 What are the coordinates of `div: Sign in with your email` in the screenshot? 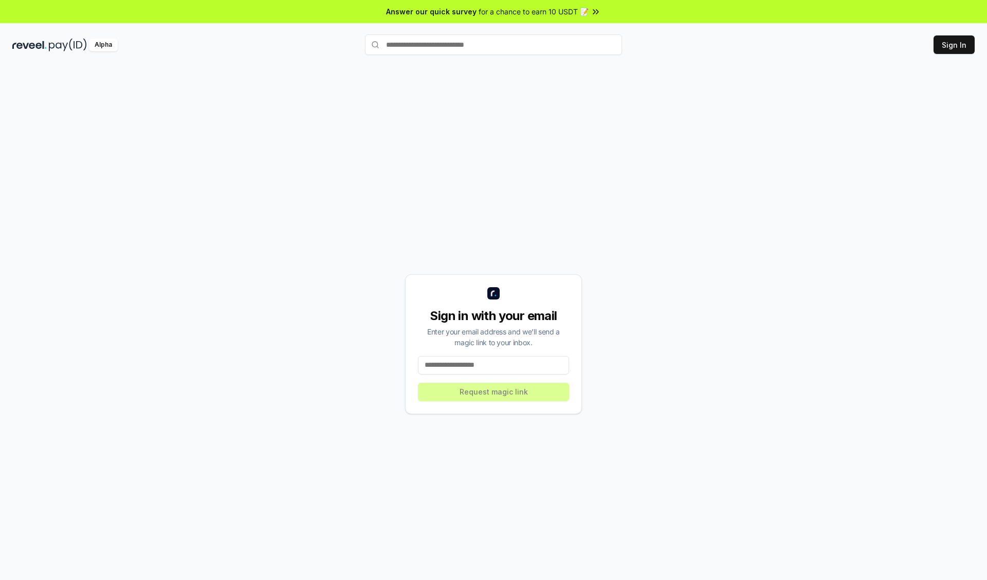 It's located at (494, 316).